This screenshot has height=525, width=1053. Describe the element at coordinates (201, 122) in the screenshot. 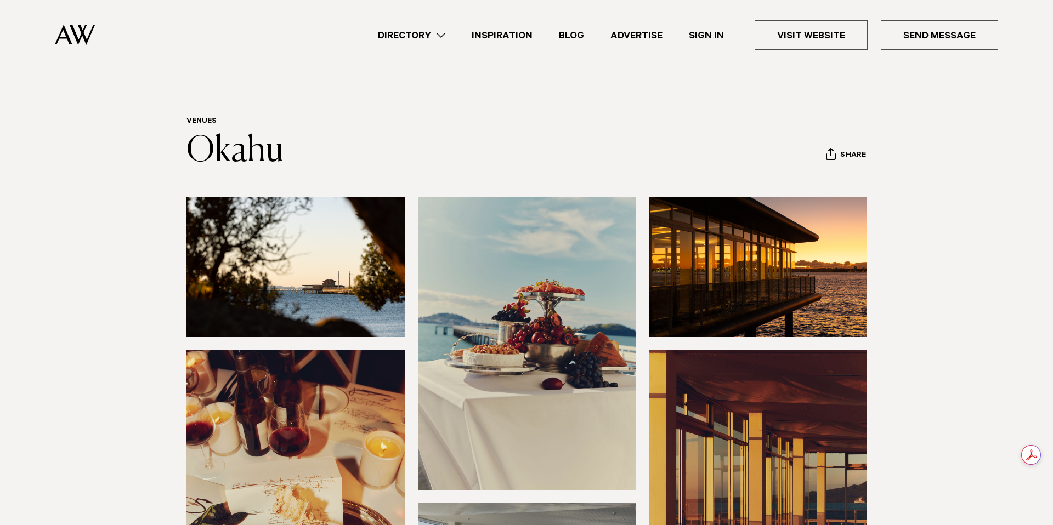

I see `a: Venues` at that location.